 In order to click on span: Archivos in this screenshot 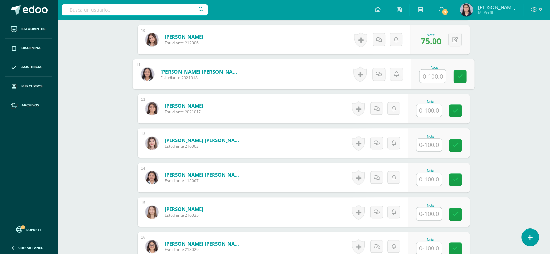, I will do `click(30, 105)`.